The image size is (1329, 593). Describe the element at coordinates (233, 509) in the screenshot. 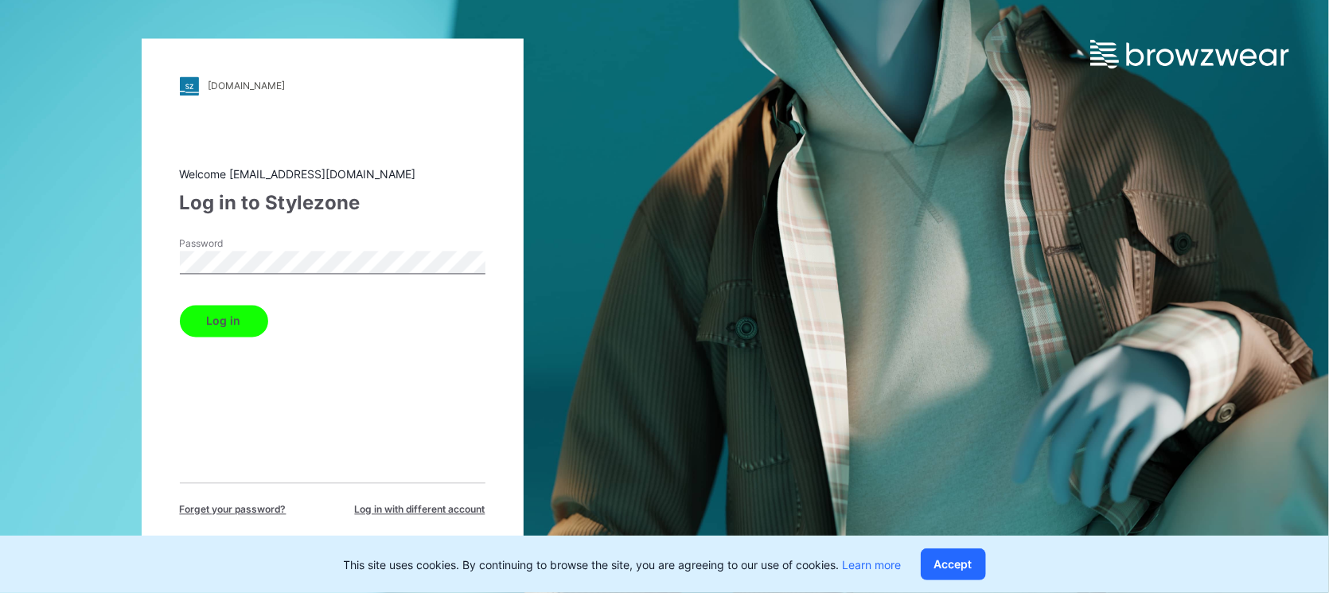

I see `span: Forget your password?` at that location.